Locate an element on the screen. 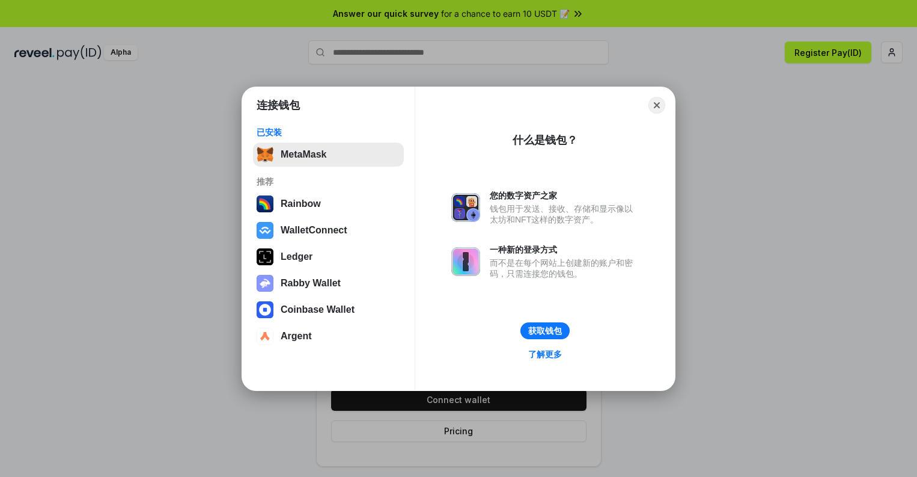 This screenshot has width=917, height=477. button: WalletConnect is located at coordinates (328, 230).